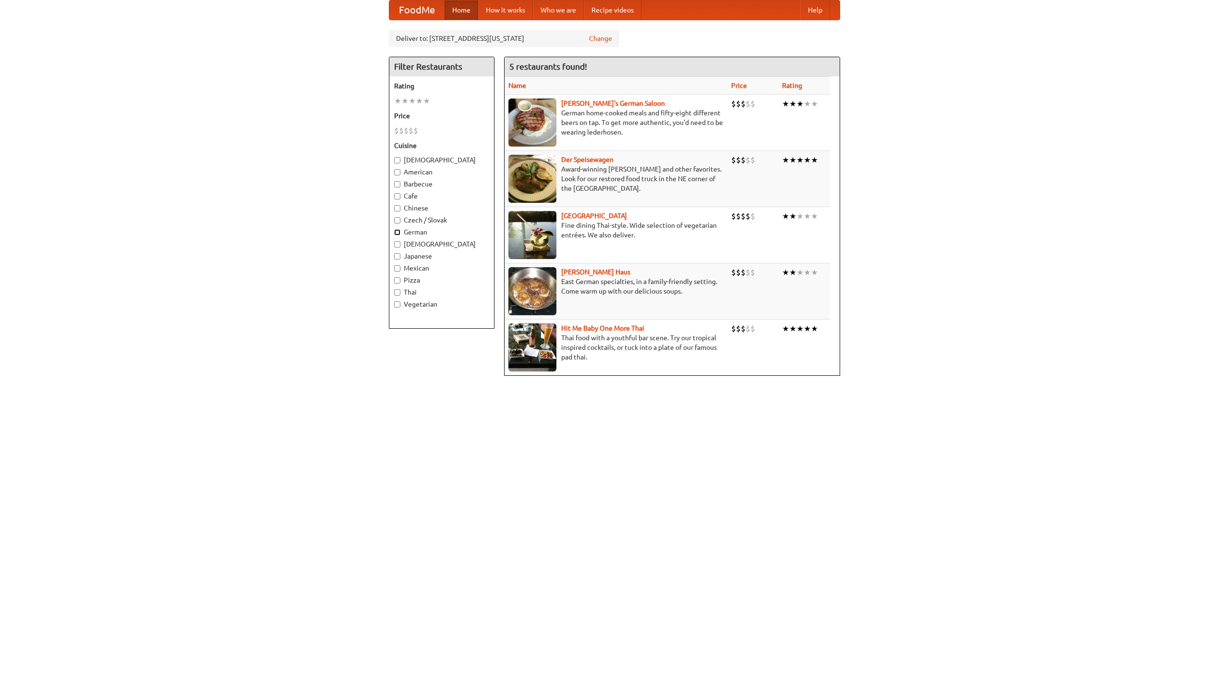 The width and height of the screenshot is (1229, 680). What do you see at coordinates (533, 347) in the screenshot?
I see `img: babythai.jpg` at bounding box center [533, 347].